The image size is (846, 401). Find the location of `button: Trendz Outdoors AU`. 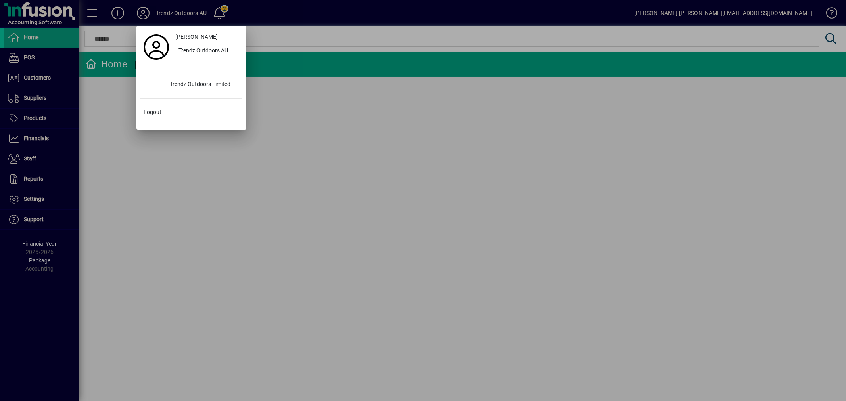

button: Trendz Outdoors AU is located at coordinates (207, 51).